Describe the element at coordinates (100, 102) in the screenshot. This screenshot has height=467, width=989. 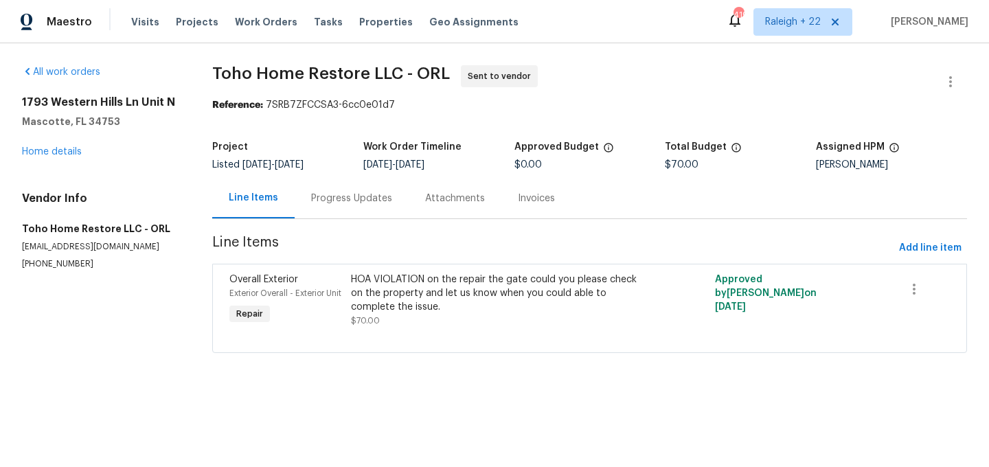
I see `h2: 1793 Western Hills Ln Unit N` at that location.